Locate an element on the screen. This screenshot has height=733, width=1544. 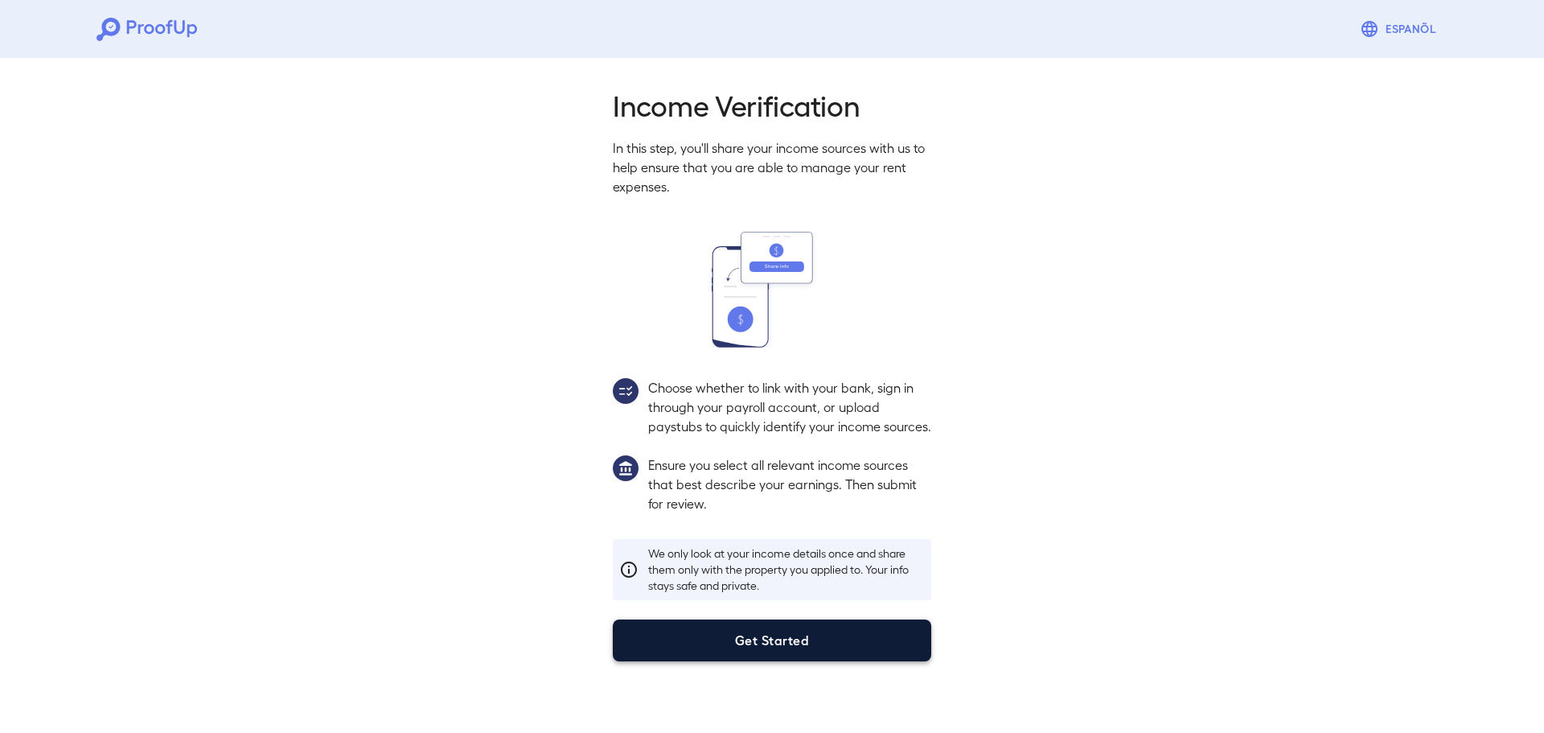
p: We only look at your income details once and share them only with the property you applied to. Yo... is located at coordinates (787, 569).